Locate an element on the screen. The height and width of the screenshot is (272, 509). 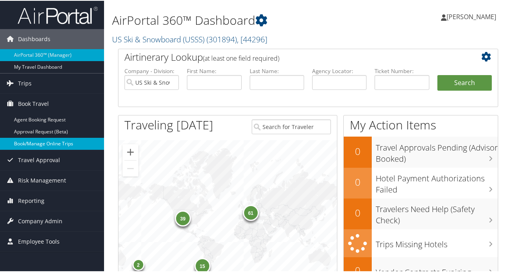
span: (at least one field required) is located at coordinates (241, 58).